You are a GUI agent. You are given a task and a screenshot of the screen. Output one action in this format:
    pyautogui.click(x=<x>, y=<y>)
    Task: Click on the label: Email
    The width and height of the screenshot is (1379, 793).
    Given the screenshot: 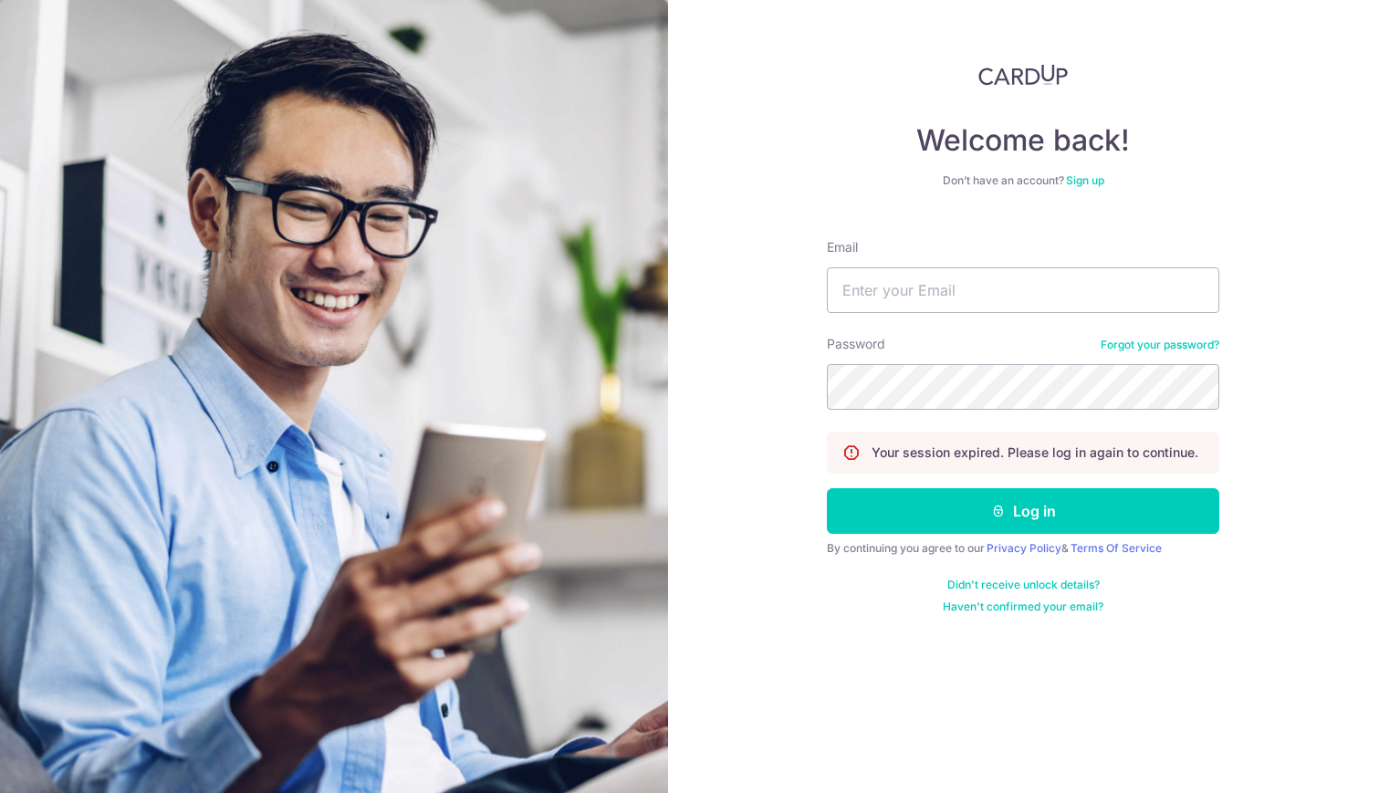 What is the action you would take?
    pyautogui.click(x=842, y=247)
    